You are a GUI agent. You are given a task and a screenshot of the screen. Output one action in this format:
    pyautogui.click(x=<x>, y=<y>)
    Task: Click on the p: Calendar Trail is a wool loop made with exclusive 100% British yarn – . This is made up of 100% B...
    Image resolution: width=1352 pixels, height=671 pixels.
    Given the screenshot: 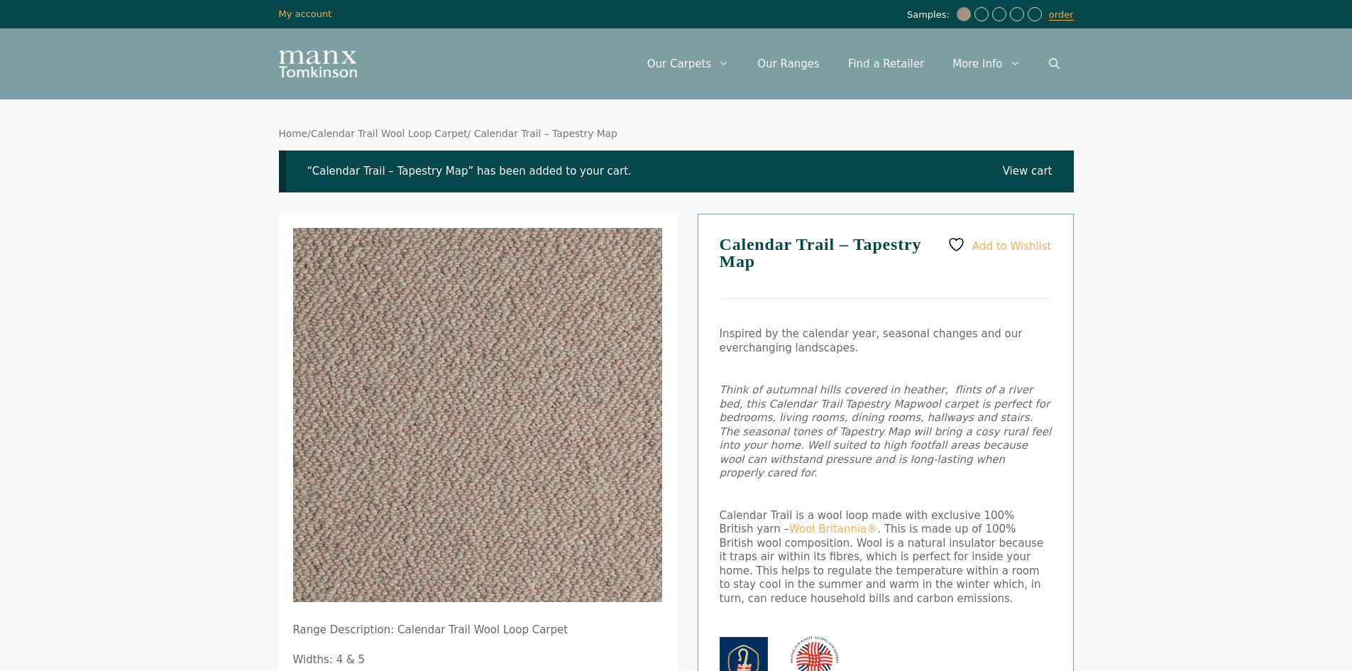 What is the action you would take?
    pyautogui.click(x=886, y=557)
    